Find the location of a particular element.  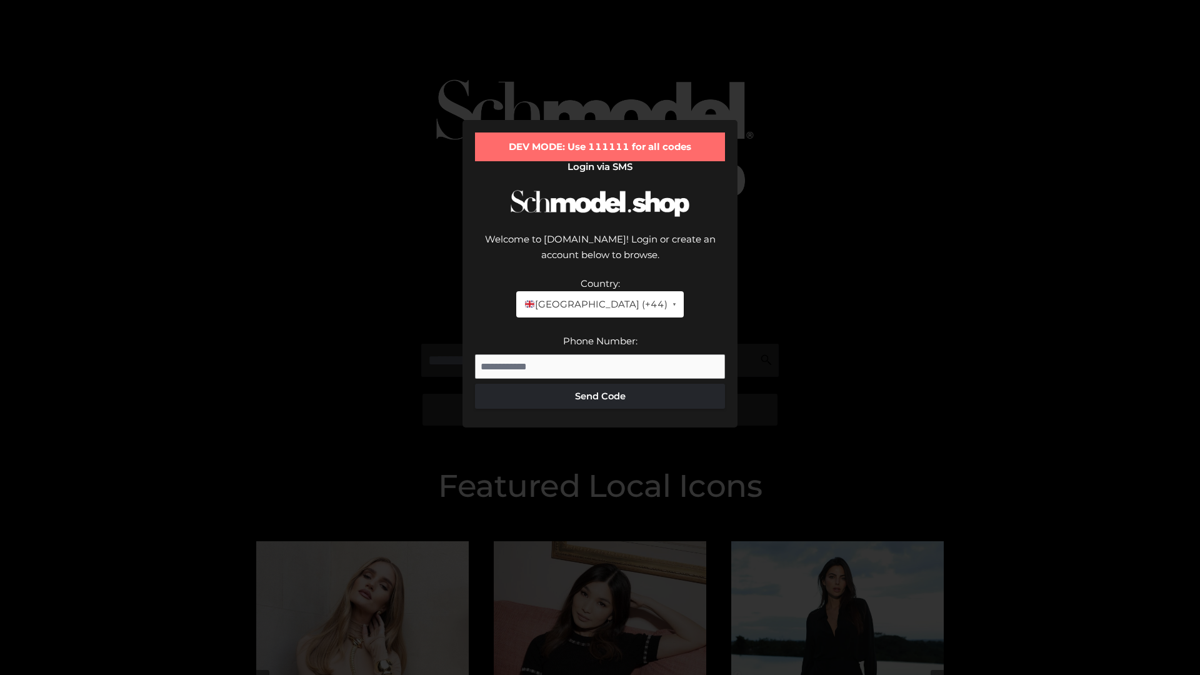

img: Schmodel Logo is located at coordinates (600, 203).